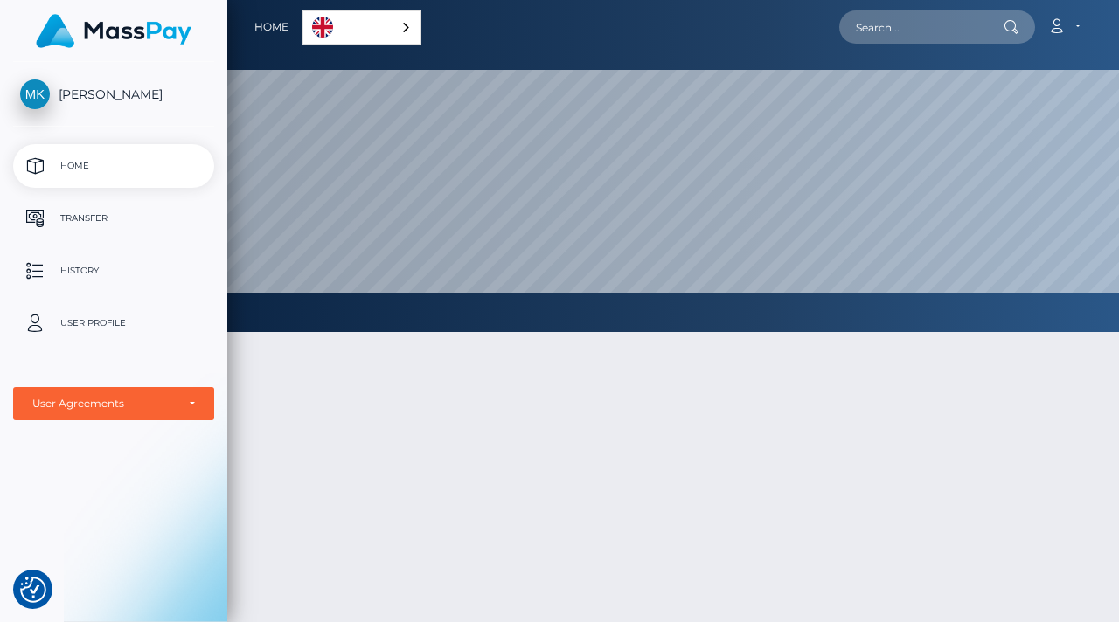 This screenshot has width=1119, height=622. What do you see at coordinates (114, 219) in the screenshot?
I see `a: Transfer` at bounding box center [114, 219].